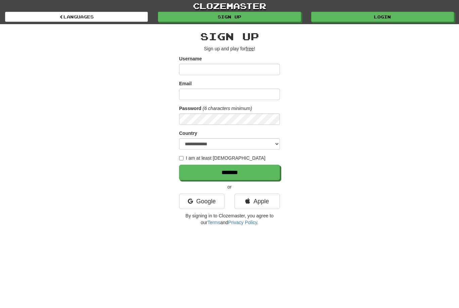 The width and height of the screenshot is (459, 308). I want to click on a: Sign up, so click(229, 17).